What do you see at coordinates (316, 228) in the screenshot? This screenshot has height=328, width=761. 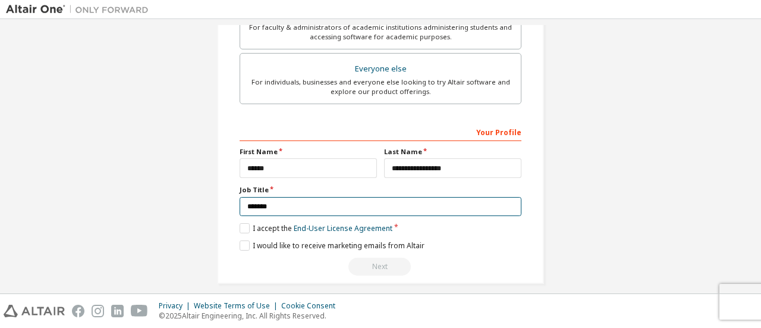 I see `label: I accept the` at bounding box center [316, 228].